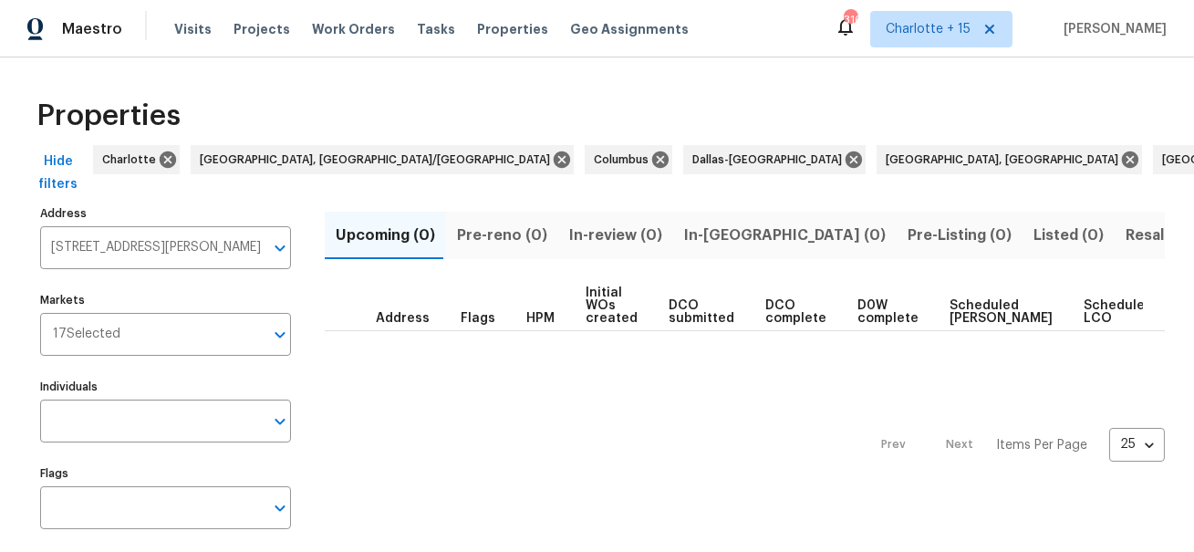  Describe the element at coordinates (478, 318) in the screenshot. I see `span: Flags` at that location.